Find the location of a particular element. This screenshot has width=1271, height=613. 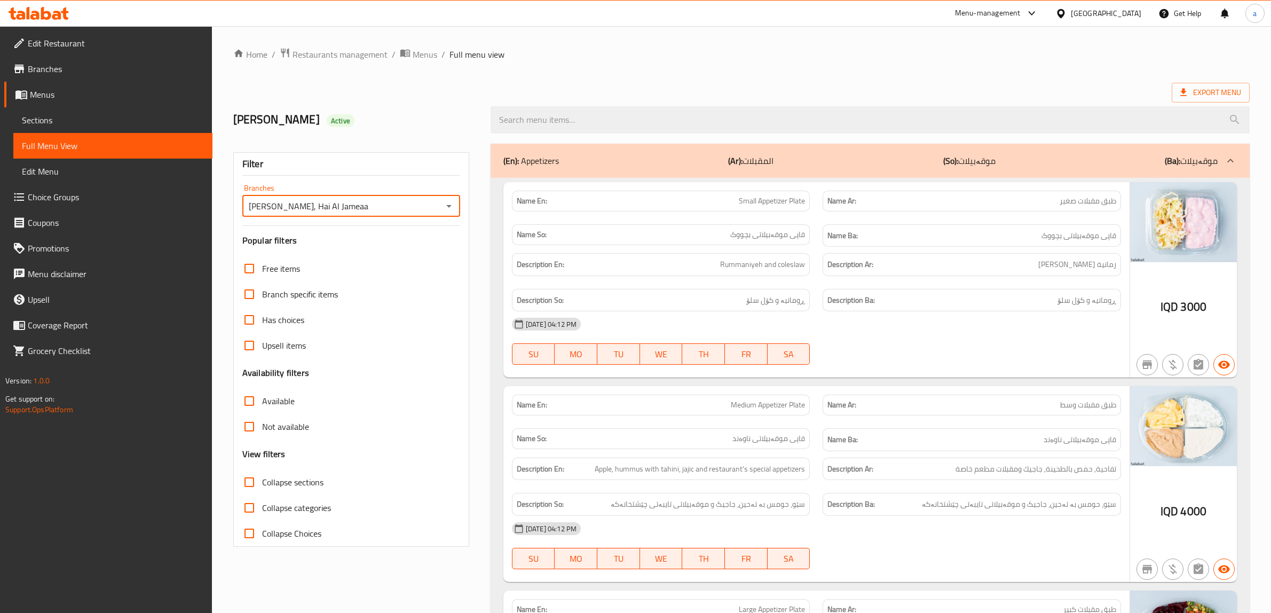

span: Menu disclaimer is located at coordinates (116, 274).